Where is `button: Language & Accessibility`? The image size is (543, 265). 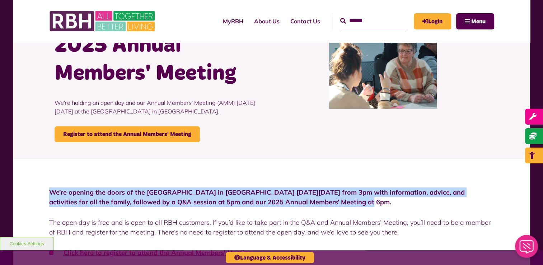
button: Language & Accessibility is located at coordinates (270, 257).